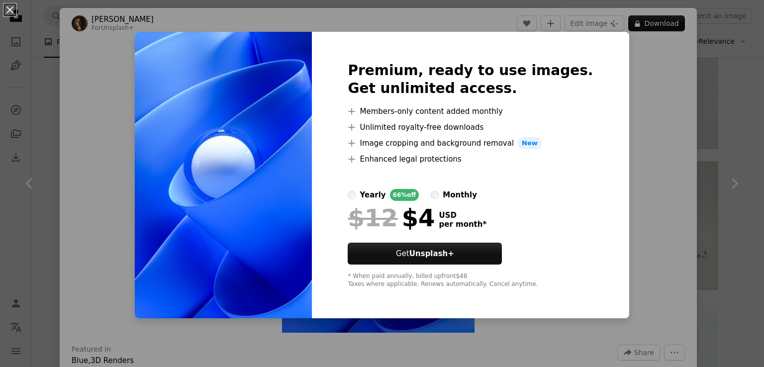 The height and width of the screenshot is (367, 764). Describe the element at coordinates (425, 254) in the screenshot. I see `button: GetUnsplash+` at that location.